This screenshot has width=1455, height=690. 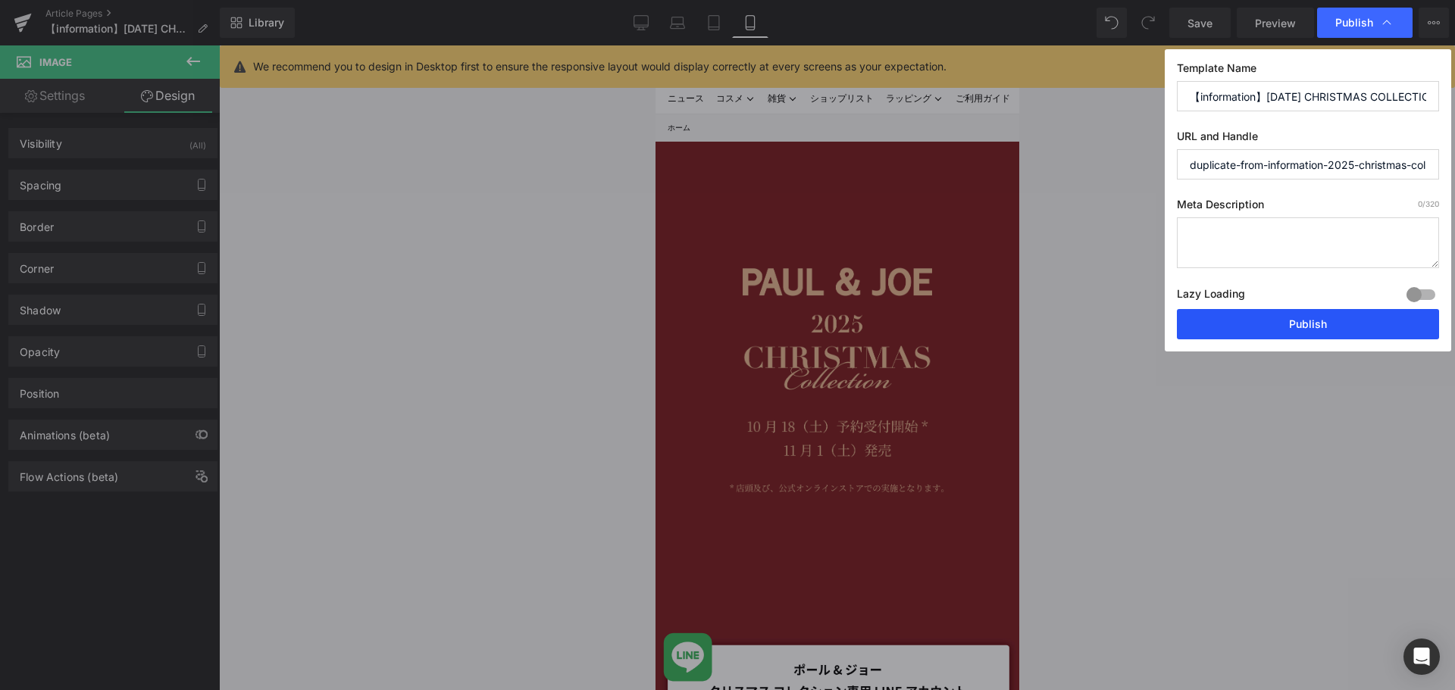 What do you see at coordinates (1354, 23) in the screenshot?
I see `span: Publish` at bounding box center [1354, 23].